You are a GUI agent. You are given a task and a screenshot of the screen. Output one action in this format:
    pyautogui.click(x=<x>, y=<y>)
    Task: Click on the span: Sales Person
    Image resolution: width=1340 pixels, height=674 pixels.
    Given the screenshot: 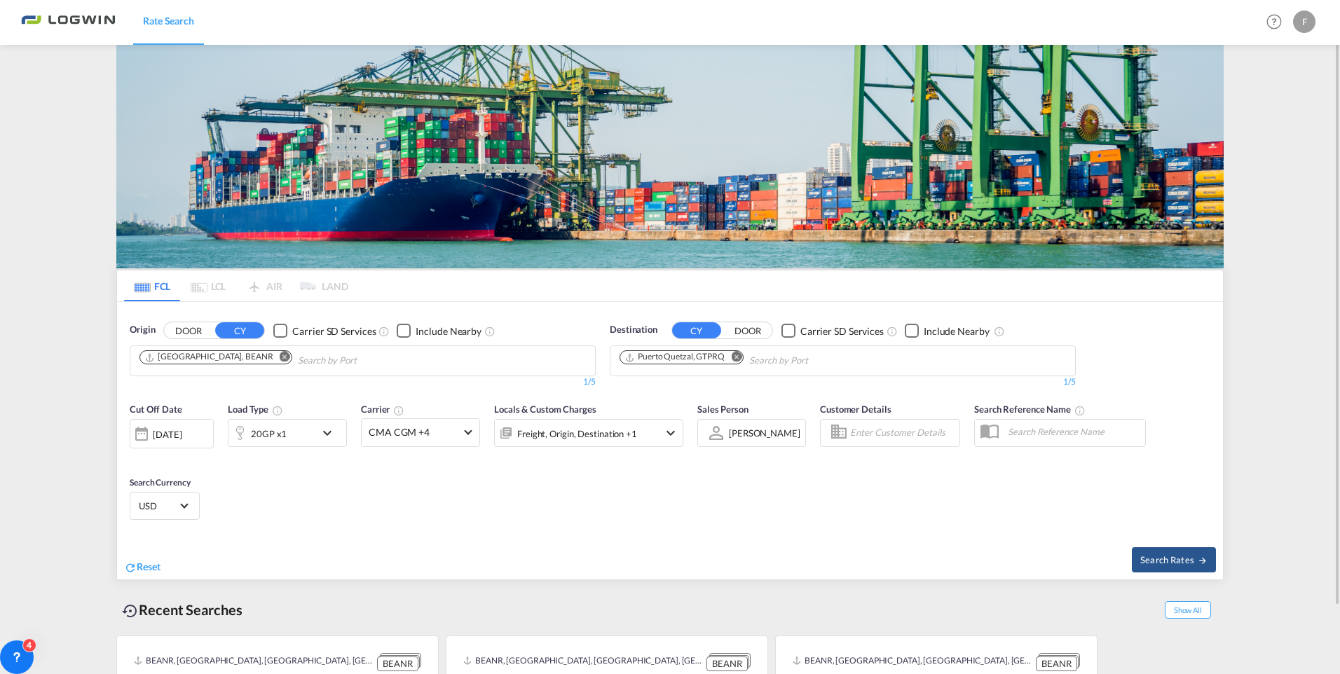 What is the action you would take?
    pyautogui.click(x=723, y=409)
    